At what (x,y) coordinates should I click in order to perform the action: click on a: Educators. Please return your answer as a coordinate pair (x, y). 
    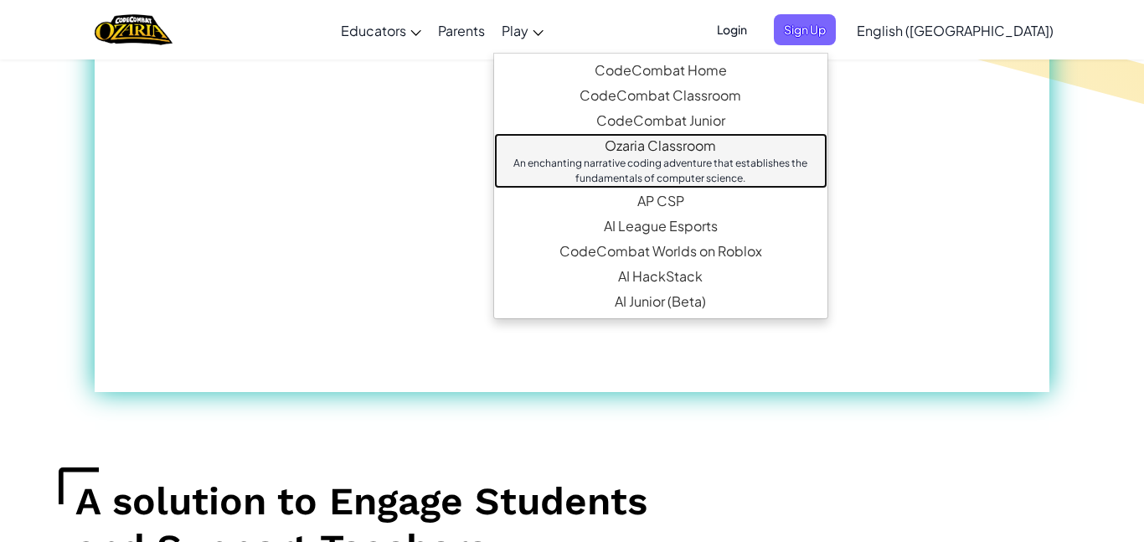
    Looking at the image, I should click on (381, 30).